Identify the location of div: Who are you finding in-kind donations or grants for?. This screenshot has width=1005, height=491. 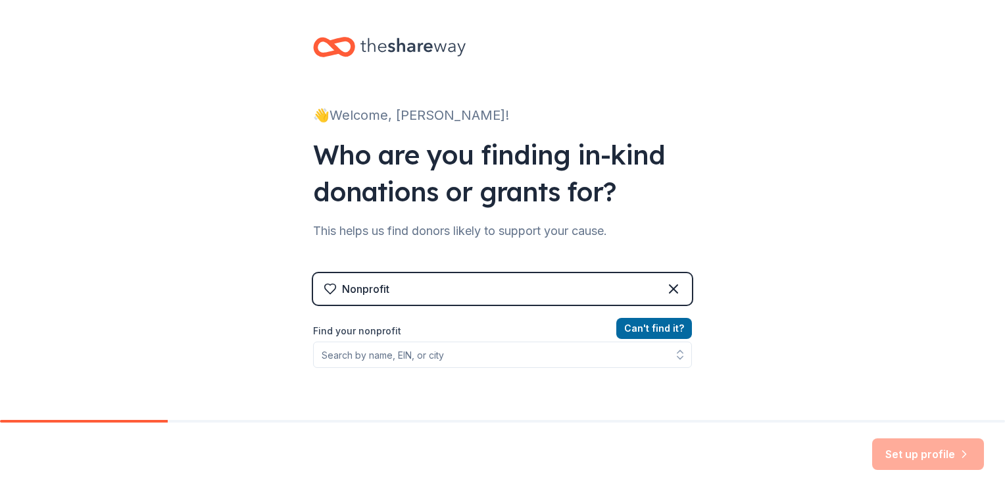
(503, 173).